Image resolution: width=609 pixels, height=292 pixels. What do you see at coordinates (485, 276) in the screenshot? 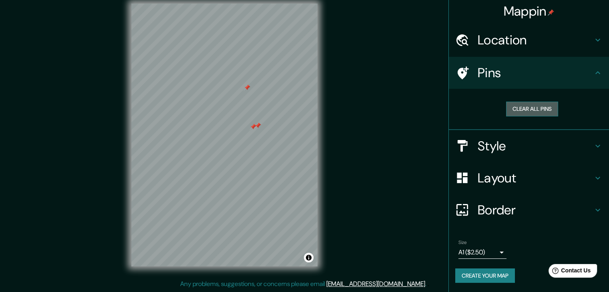
I see `button: Create your map` at bounding box center [485, 276].